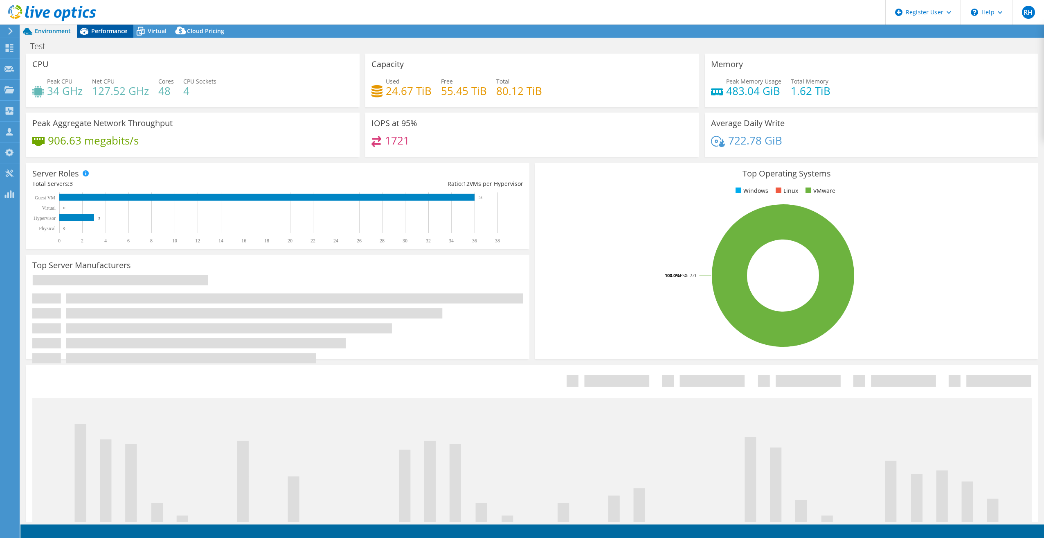 The height and width of the screenshot is (538, 1044). What do you see at coordinates (519, 91) in the screenshot?
I see `h4: 80.12 TiB` at bounding box center [519, 91].